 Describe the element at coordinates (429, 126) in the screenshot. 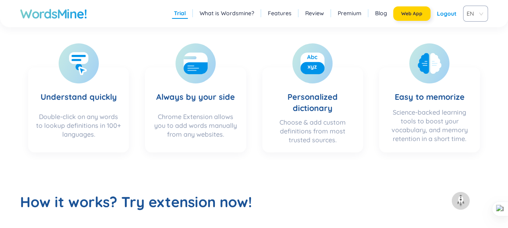

I see `div: Science-backed learning tools to boost your vocabulary, and memory retention in a short time.` at that location.